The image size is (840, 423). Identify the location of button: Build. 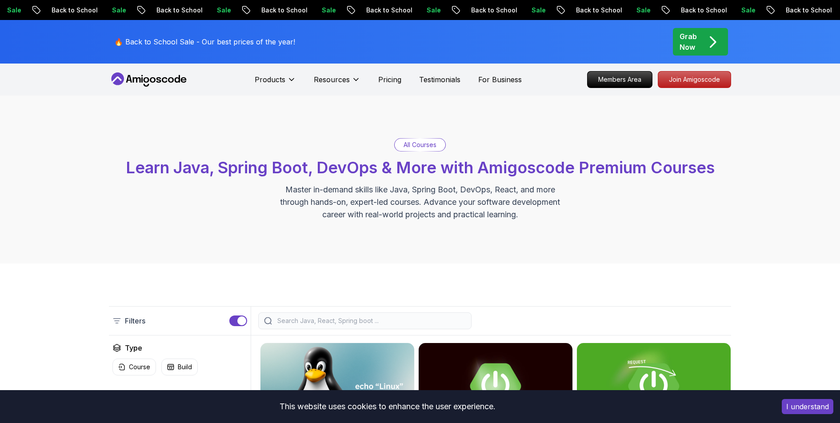
(179, 367).